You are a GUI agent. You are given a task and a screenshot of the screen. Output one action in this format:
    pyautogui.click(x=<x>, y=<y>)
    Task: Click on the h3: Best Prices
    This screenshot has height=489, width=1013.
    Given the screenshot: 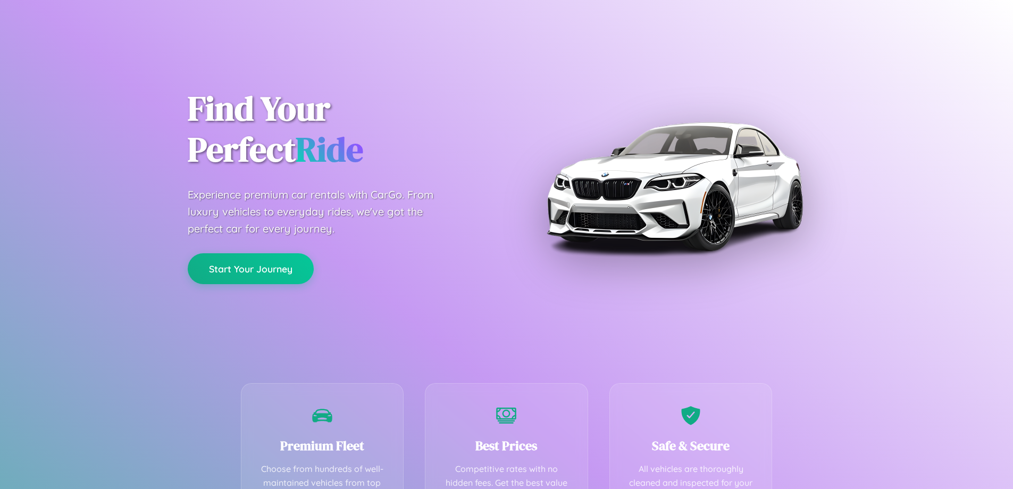 What is the action you would take?
    pyautogui.click(x=506, y=445)
    